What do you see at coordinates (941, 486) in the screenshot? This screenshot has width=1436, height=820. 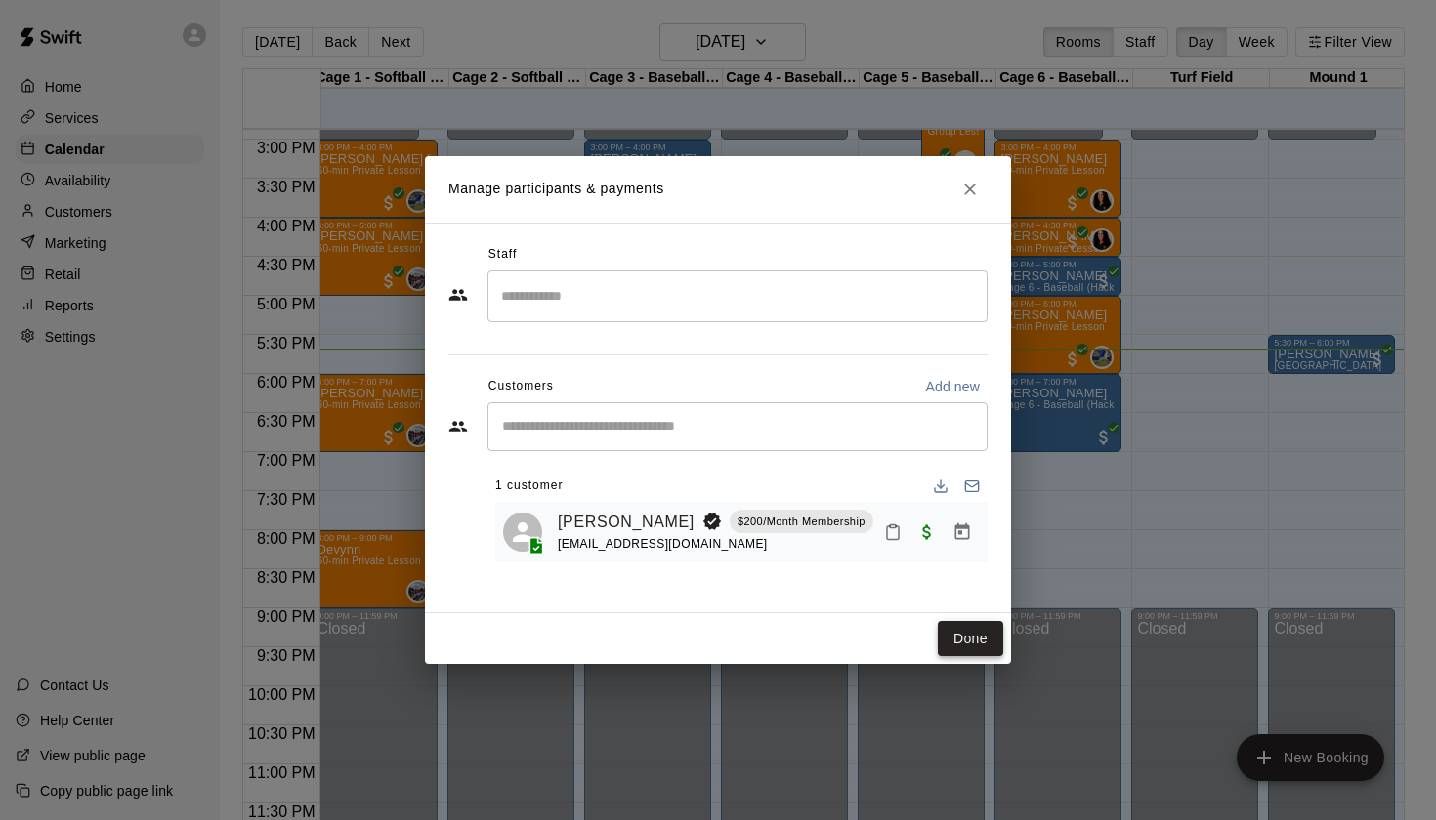 I see `button: Download list` at bounding box center [941, 486].